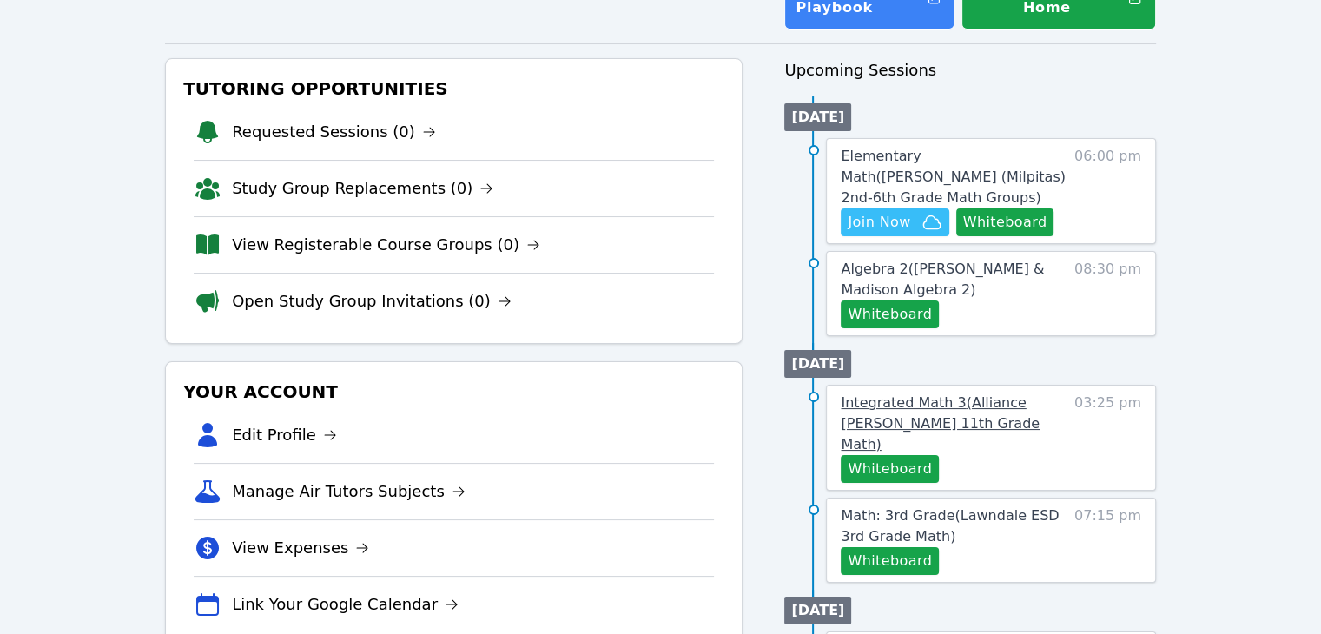  I want to click on a: Open Study Group Invitations (0), so click(372, 301).